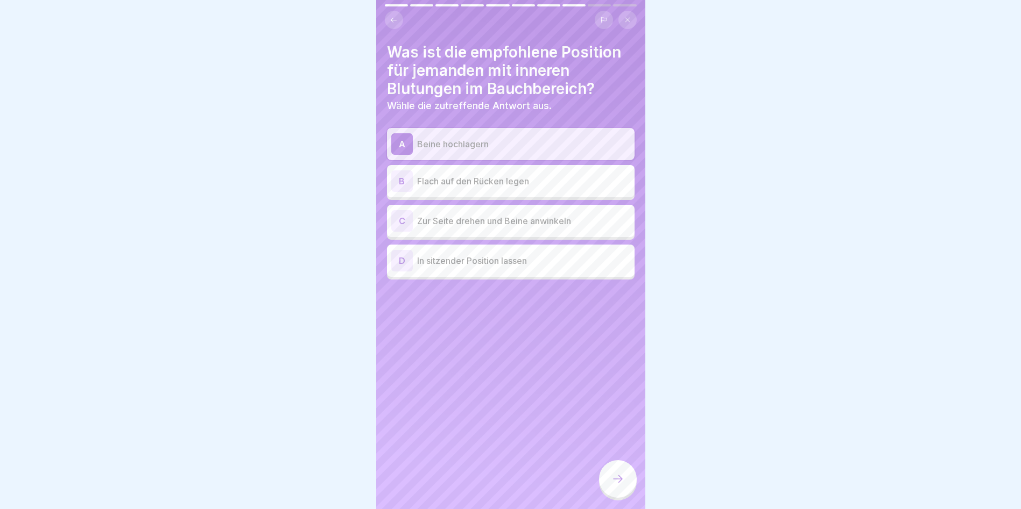  Describe the element at coordinates (511, 70) in the screenshot. I see `h4: Was ist die empfohlene Position für jemanden mit inneren Blutungen im Bauchbereich?` at that location.